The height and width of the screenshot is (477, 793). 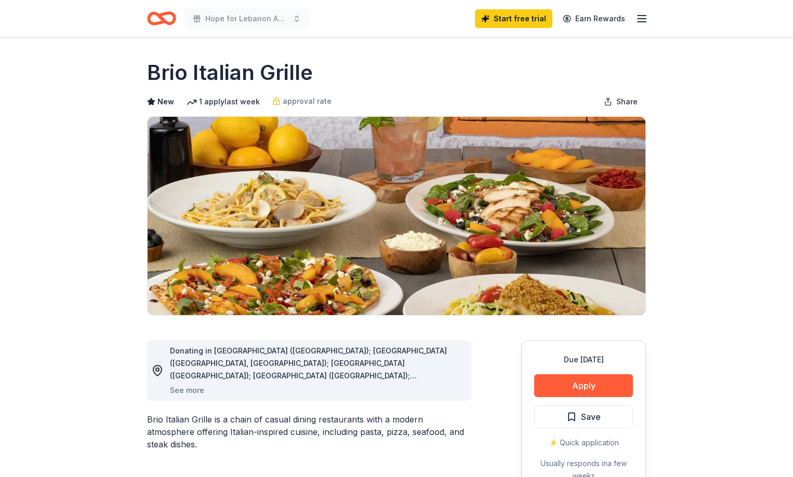 I want to click on button: Hope for Lebanon Annual Fundraiser, so click(x=247, y=19).